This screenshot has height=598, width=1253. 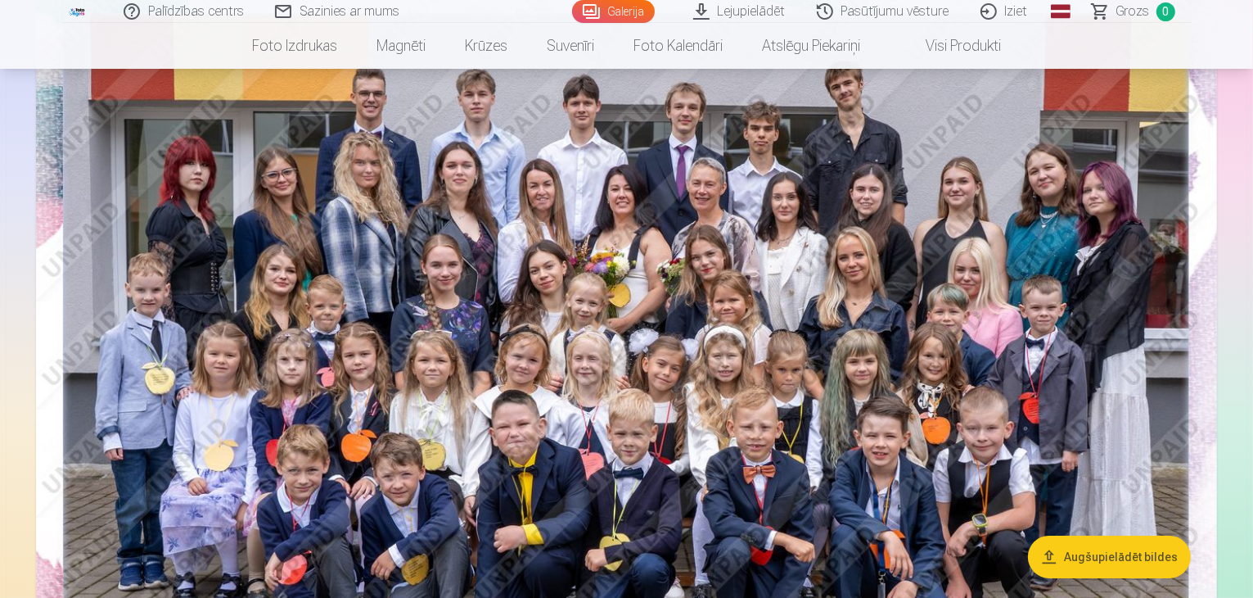 I want to click on a: Foto izdrukas, so click(x=295, y=46).